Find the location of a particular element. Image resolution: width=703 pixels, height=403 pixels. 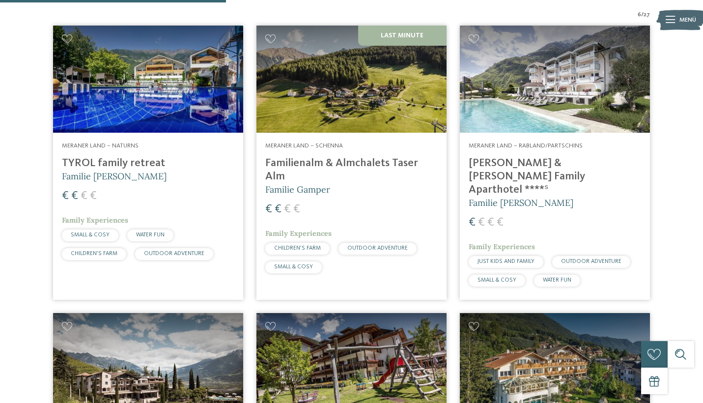

span: JUST KIDS AND FAMILY is located at coordinates (506, 261).